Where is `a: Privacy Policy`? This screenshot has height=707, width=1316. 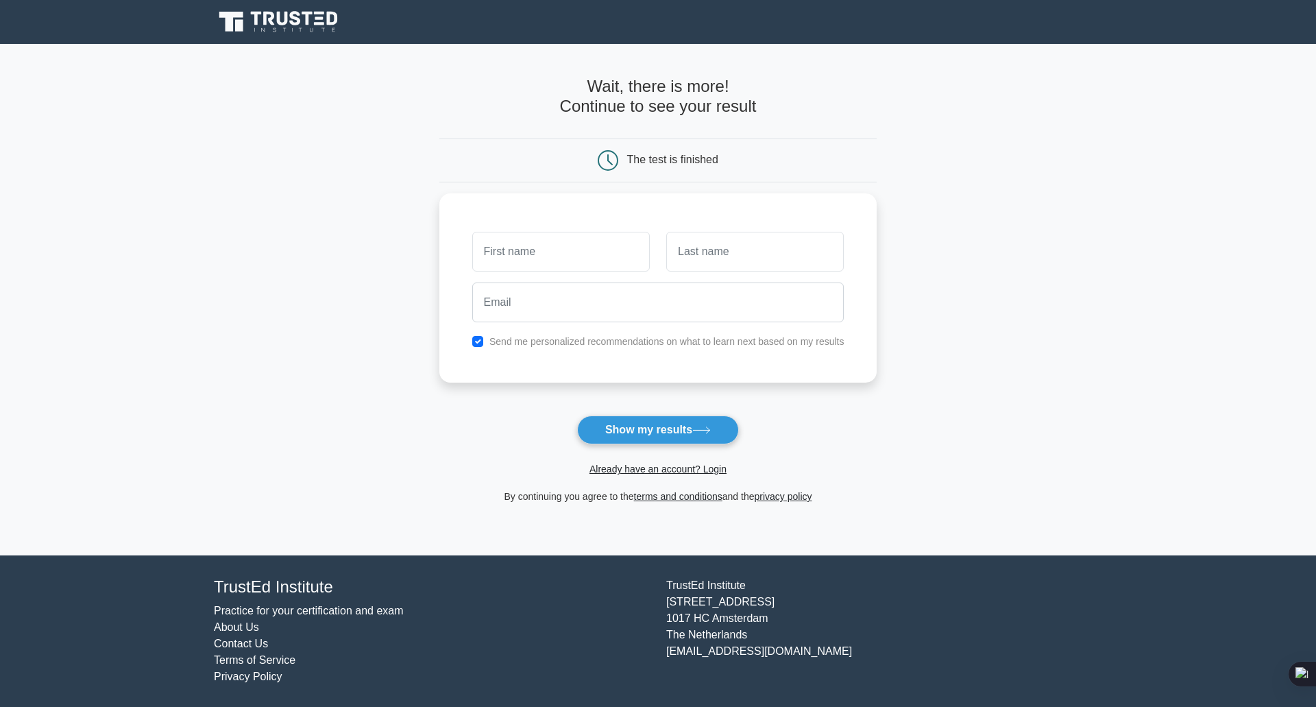 a: Privacy Policy is located at coordinates (248, 676).